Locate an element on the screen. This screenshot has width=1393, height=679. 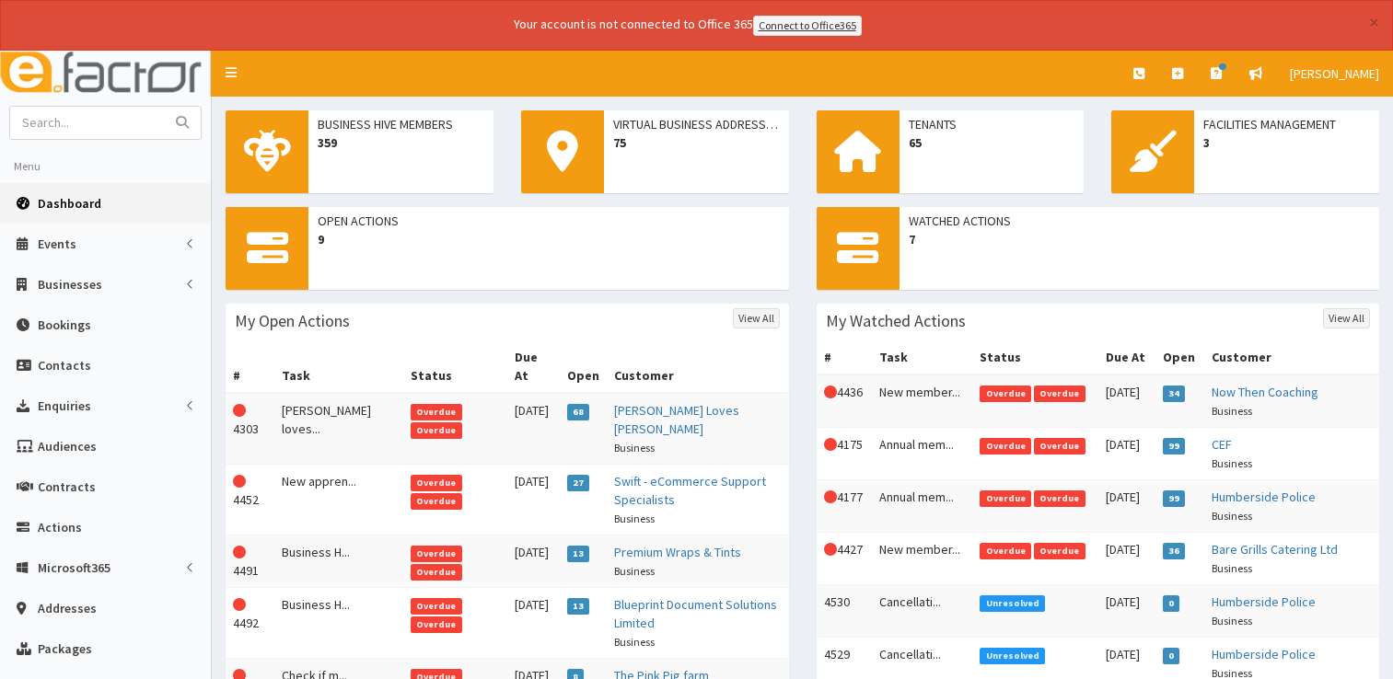
input: Search... is located at coordinates (87, 122).